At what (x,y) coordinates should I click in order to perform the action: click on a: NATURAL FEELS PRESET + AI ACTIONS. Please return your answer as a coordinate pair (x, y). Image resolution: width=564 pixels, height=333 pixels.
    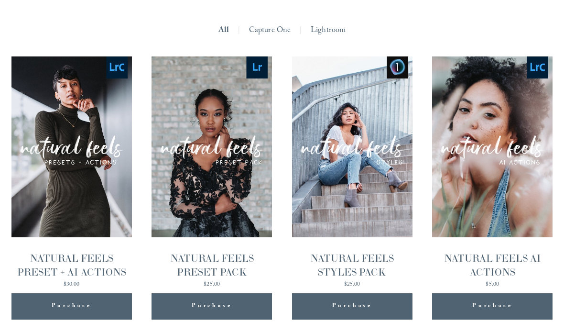
    Looking at the image, I should click on (72, 173).